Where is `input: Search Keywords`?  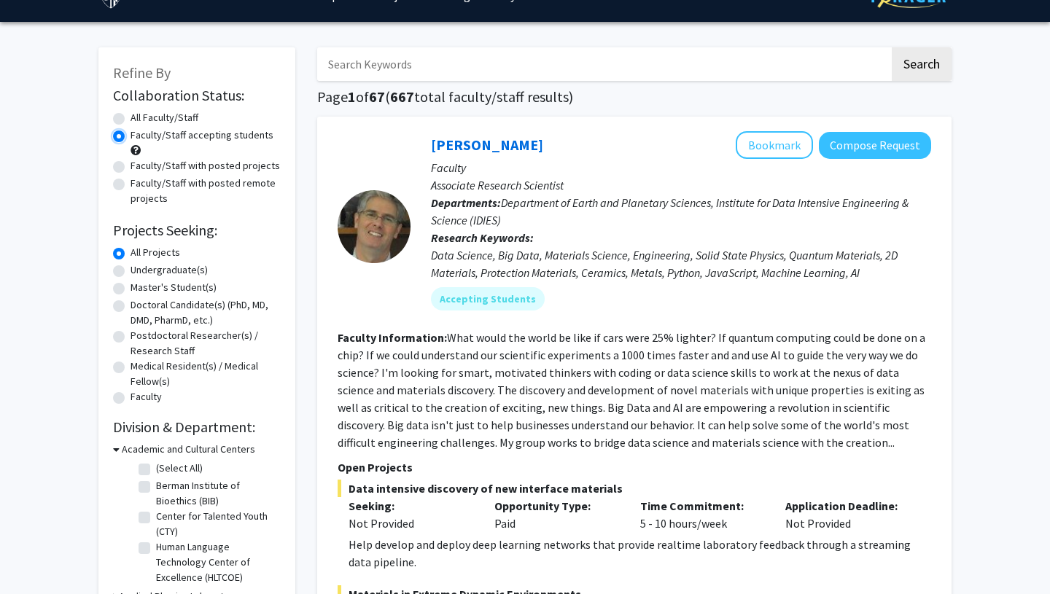
input: Search Keywords is located at coordinates (603, 64).